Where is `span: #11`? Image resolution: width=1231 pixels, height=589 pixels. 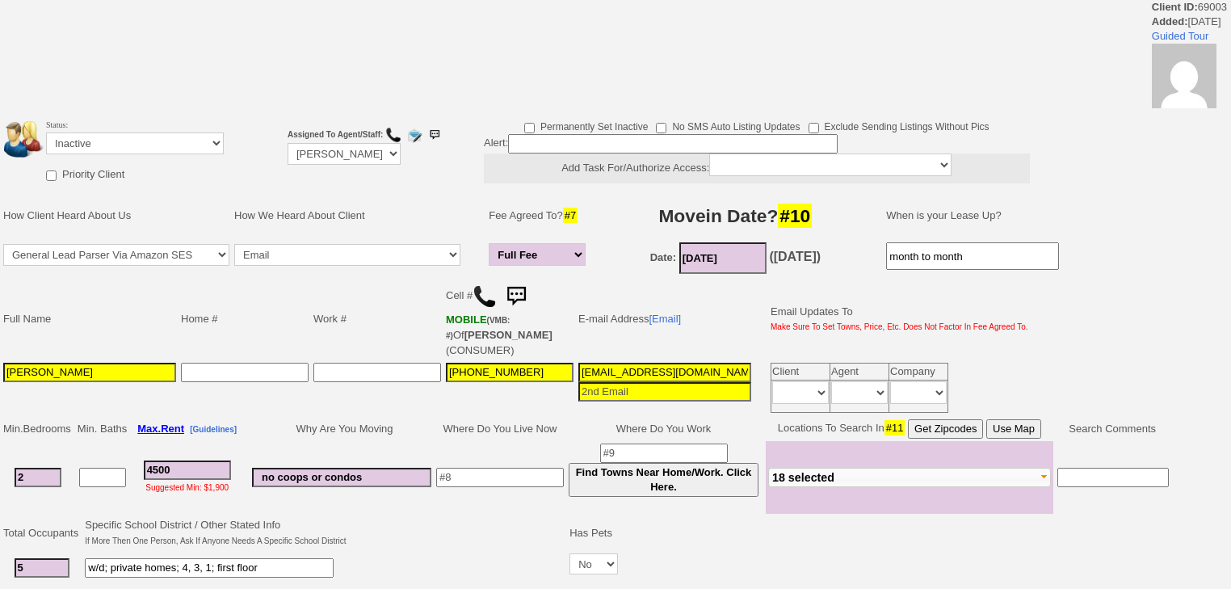 span: #11 is located at coordinates (895, 427).